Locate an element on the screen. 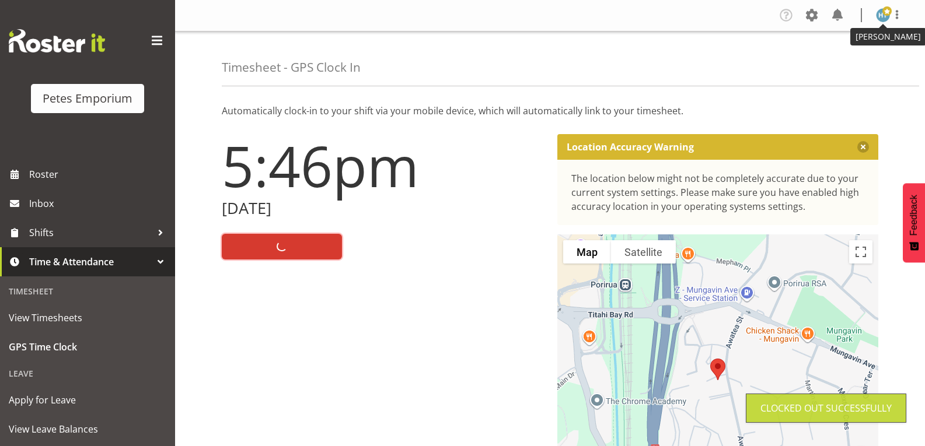 This screenshot has width=925, height=446. p: Location Accuracy Warning is located at coordinates (630, 147).